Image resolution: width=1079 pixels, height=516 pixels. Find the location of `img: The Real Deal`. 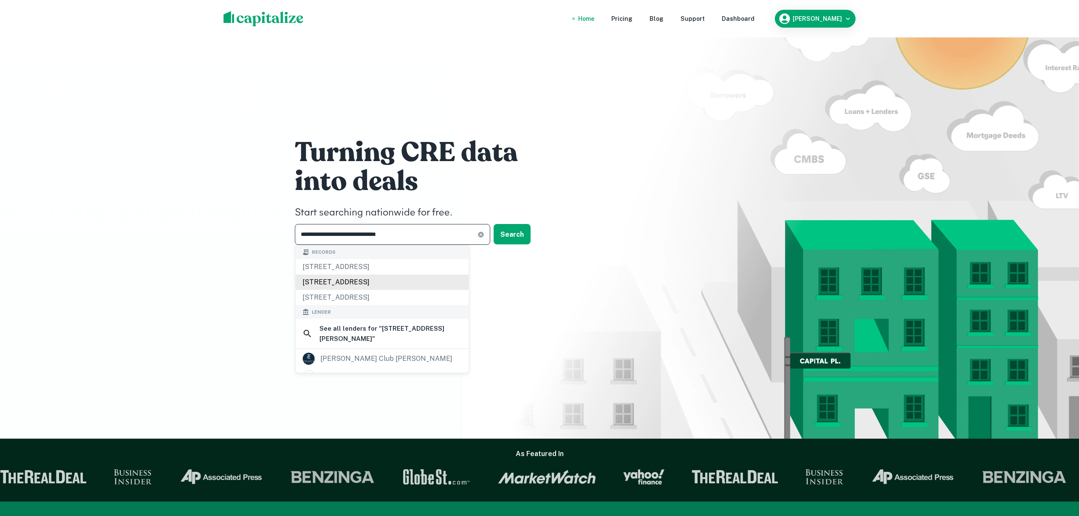

img: The Real Deal is located at coordinates (735, 477).